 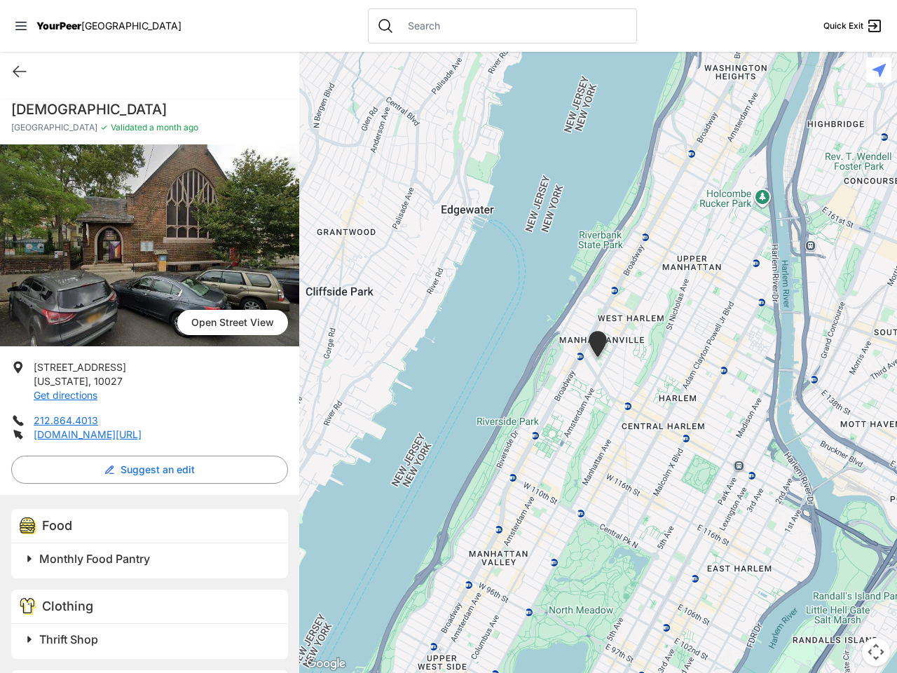 I want to click on a: Quick Exit, so click(x=853, y=26).